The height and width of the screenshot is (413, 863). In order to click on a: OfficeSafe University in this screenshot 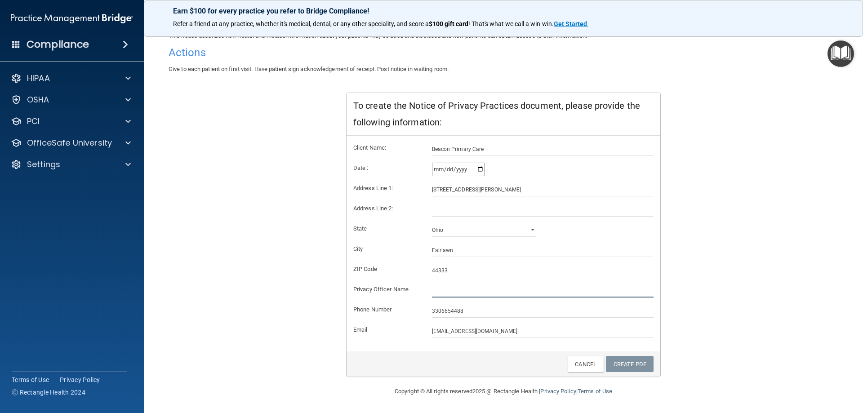, I will do `click(71, 143)`.